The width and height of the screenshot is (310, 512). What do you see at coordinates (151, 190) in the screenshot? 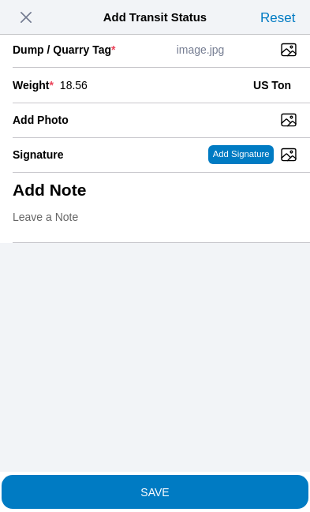
I see `ion-label: Add Note` at bounding box center [151, 190].